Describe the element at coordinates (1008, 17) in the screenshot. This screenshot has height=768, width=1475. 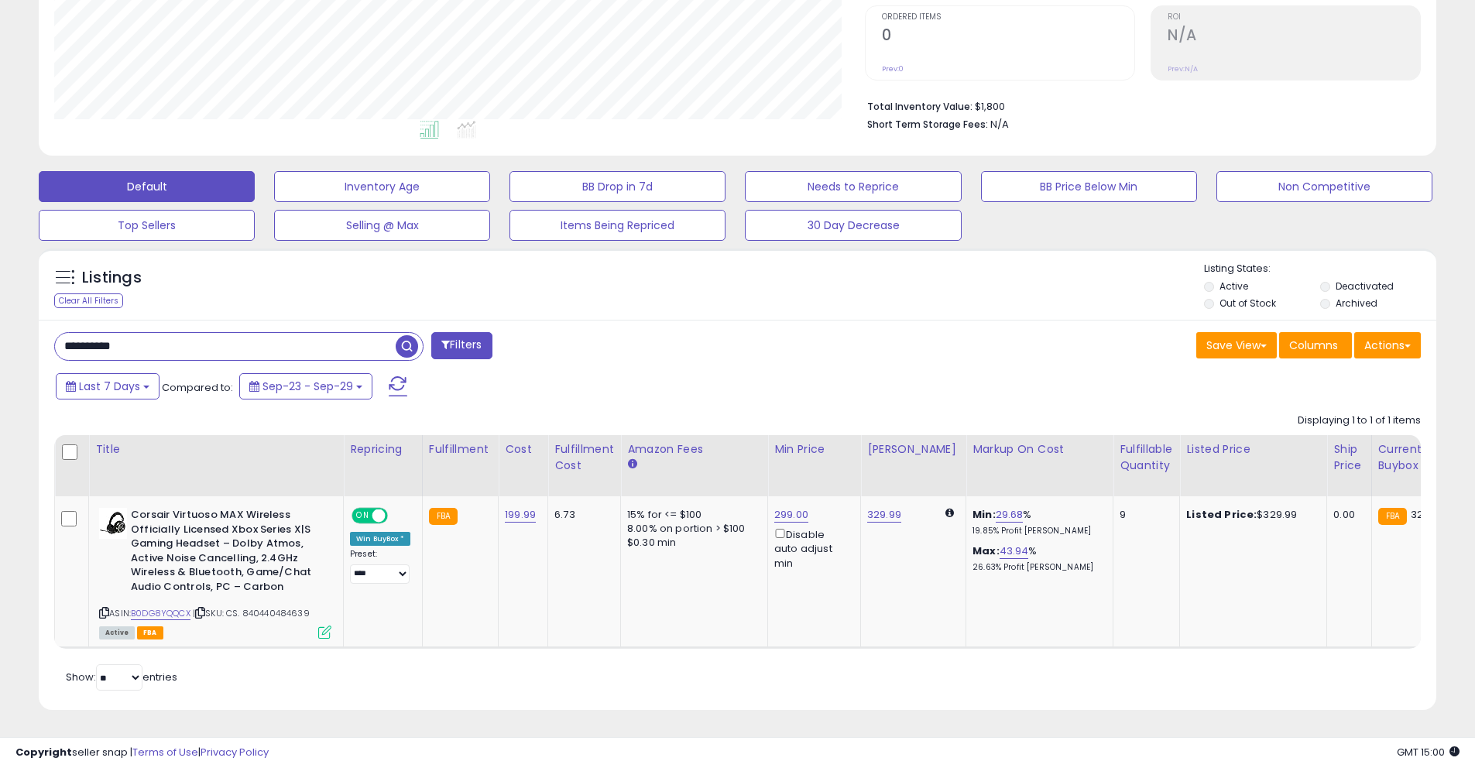
I see `span: Ordered Items` at that location.